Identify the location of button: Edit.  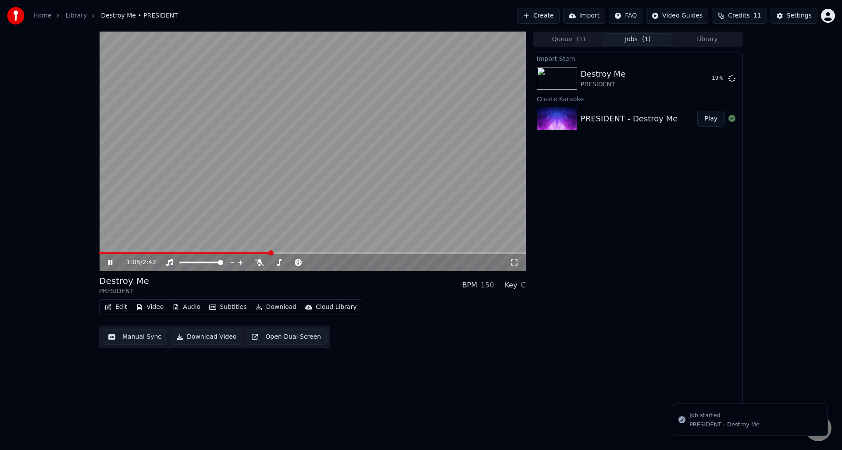
(116, 307).